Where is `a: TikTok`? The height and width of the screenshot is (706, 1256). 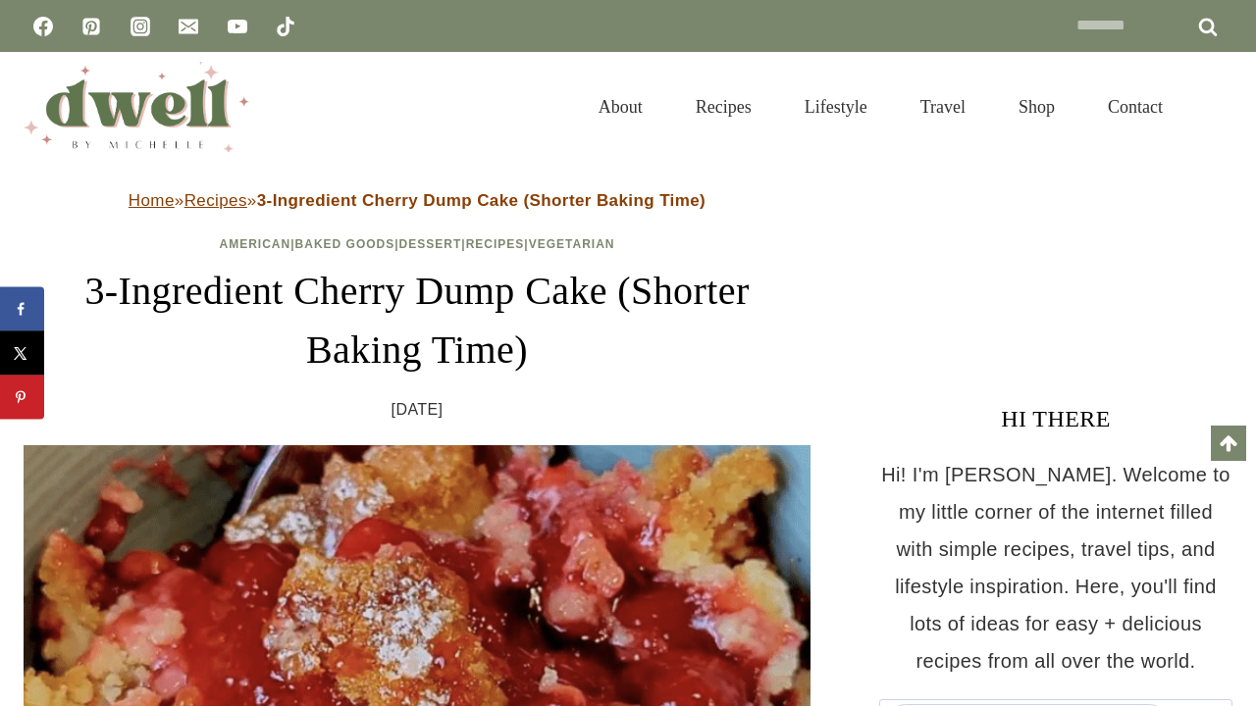 a: TikTok is located at coordinates (285, 26).